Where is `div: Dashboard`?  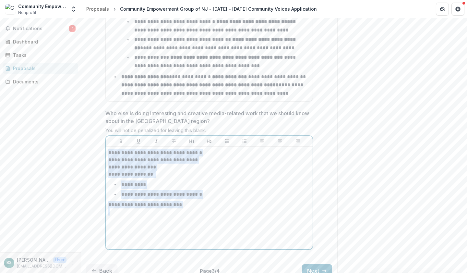 div: Dashboard is located at coordinates (43, 42).